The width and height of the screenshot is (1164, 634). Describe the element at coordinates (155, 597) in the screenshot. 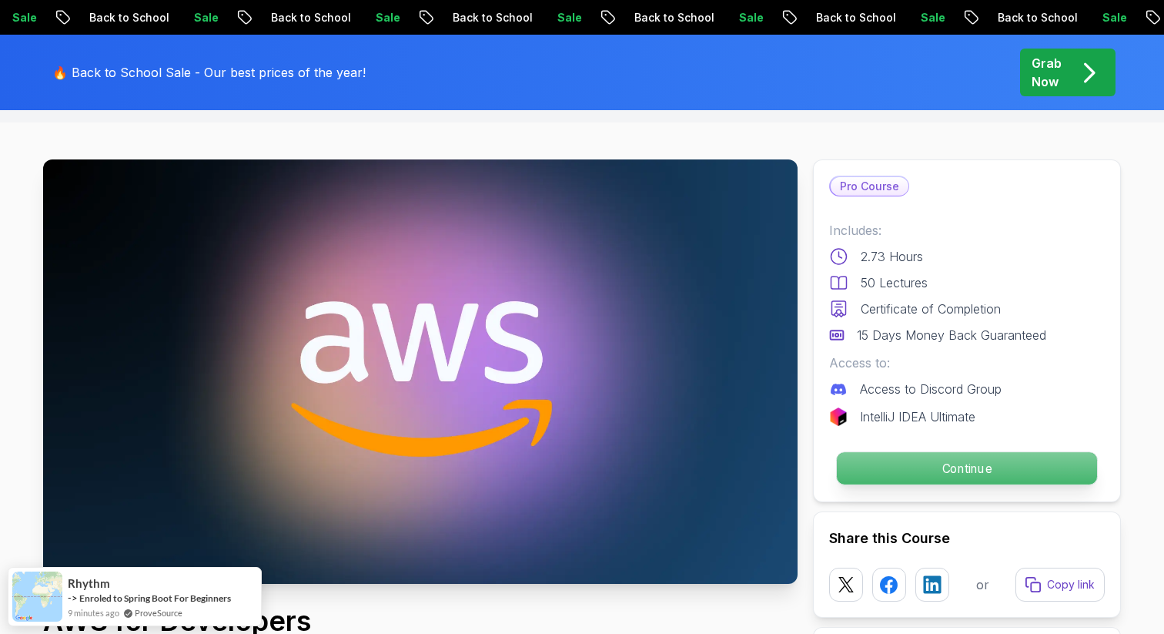

I see `a: Enroled to Spring Boot For Beginners` at that location.